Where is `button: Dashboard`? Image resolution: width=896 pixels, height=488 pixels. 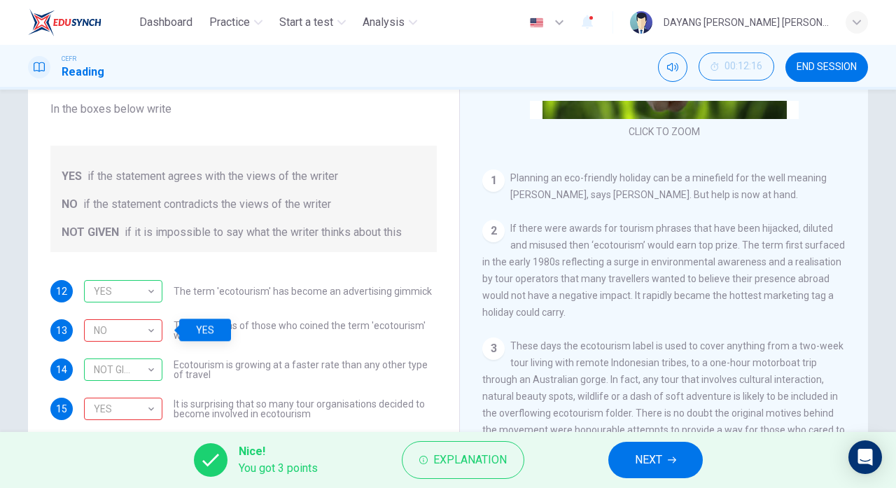 button: Dashboard is located at coordinates (166, 22).